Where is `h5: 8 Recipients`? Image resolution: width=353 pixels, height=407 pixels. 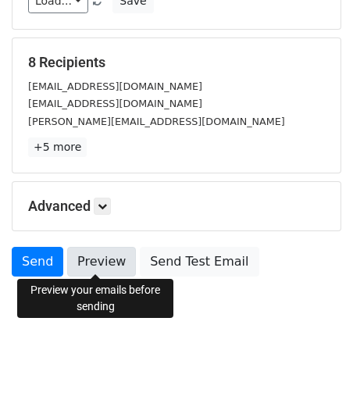 h5: 8 Recipients is located at coordinates (177, 63).